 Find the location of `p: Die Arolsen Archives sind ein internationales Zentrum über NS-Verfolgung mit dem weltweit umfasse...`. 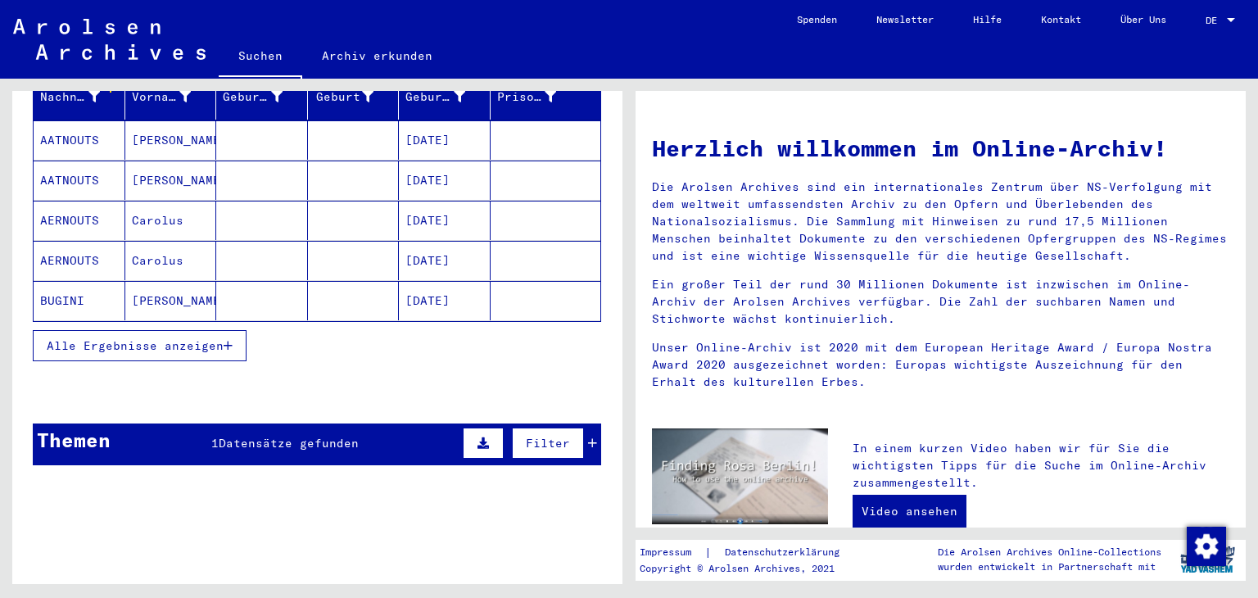

p: Die Arolsen Archives sind ein internationales Zentrum über NS-Verfolgung mit dem weltweit umfasse... is located at coordinates (940, 221).